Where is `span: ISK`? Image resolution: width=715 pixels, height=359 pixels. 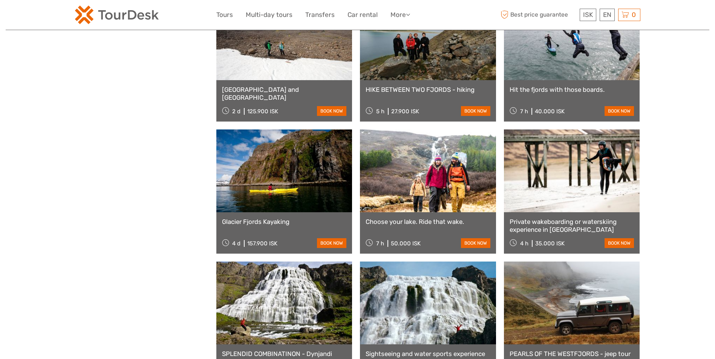 span: ISK is located at coordinates (588, 15).